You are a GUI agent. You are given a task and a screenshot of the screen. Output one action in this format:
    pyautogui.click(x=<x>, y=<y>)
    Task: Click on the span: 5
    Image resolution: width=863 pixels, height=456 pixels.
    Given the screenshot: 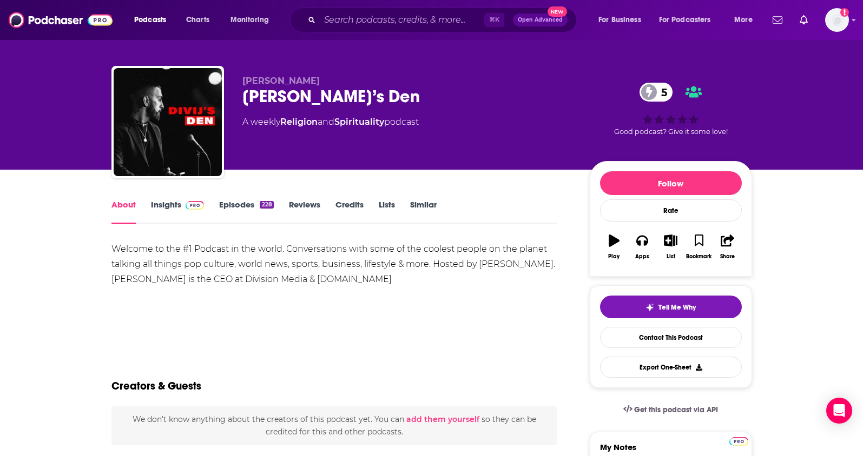 What is the action you would take?
    pyautogui.click(x=661, y=92)
    